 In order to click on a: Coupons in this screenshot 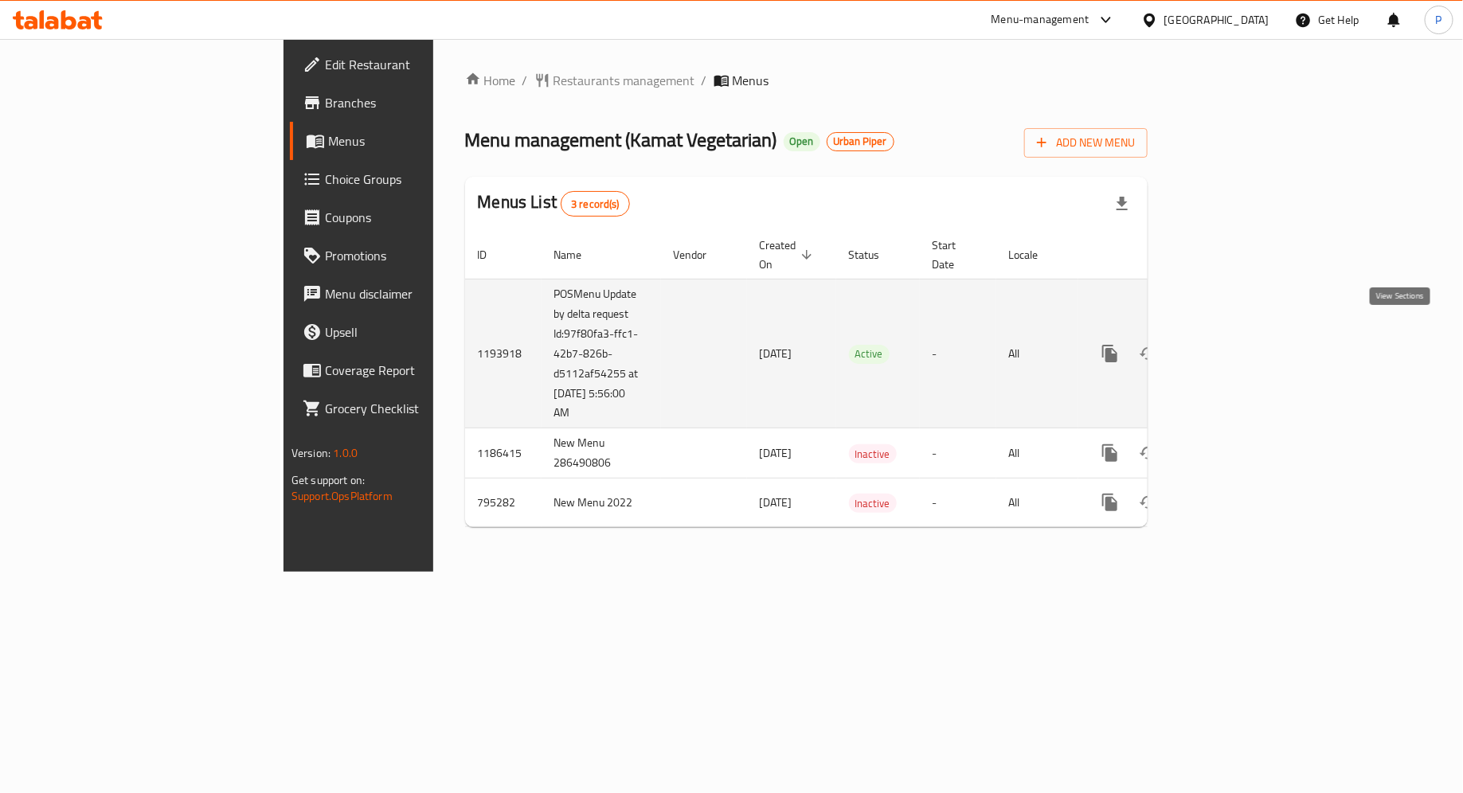, I will do `click(408, 217)`.